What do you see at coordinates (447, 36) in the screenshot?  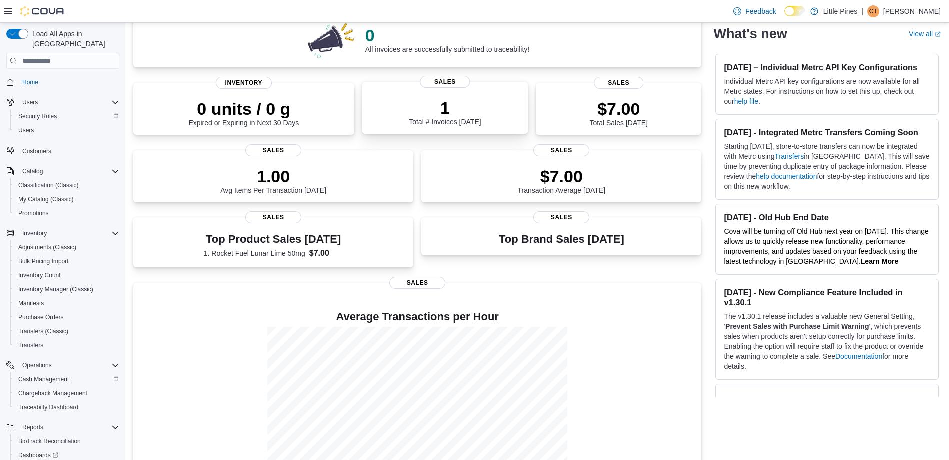 I see `p: 0` at bounding box center [447, 36].